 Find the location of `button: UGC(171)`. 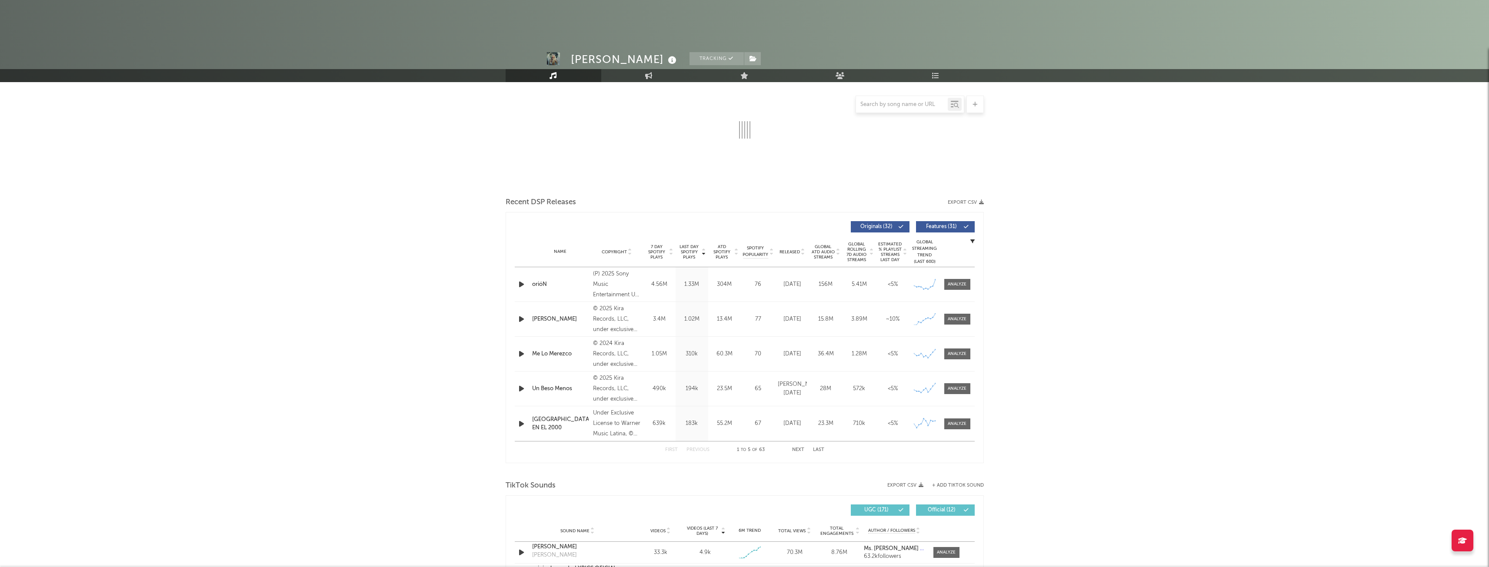

button: UGC(171) is located at coordinates (880, 510).